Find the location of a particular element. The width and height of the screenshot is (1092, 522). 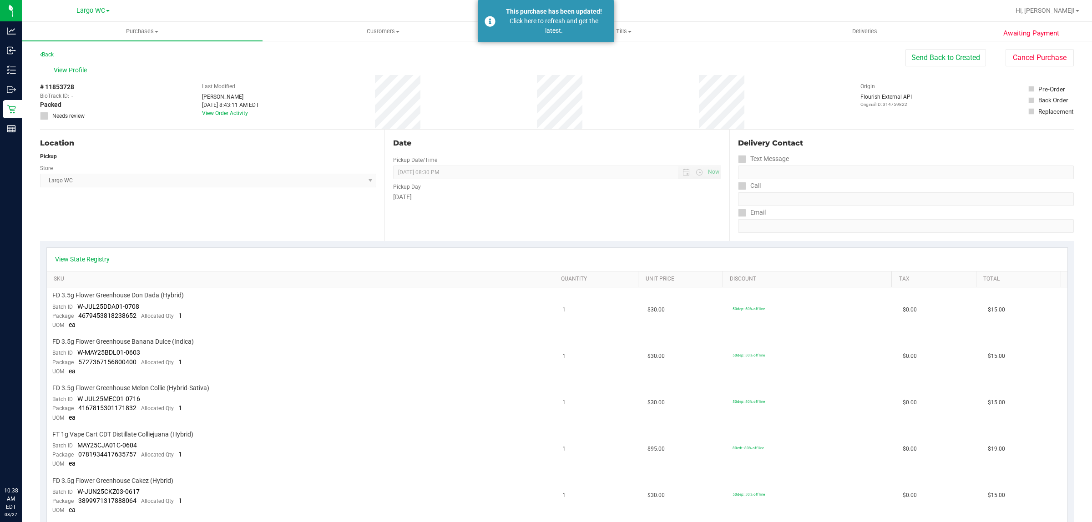

a: Tills is located at coordinates (623, 31).